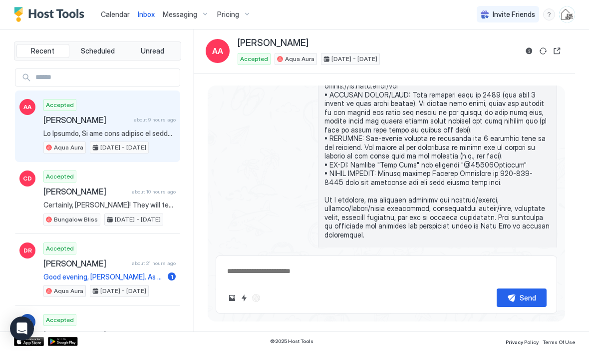  I want to click on a: Terms Of Use, so click(559, 341).